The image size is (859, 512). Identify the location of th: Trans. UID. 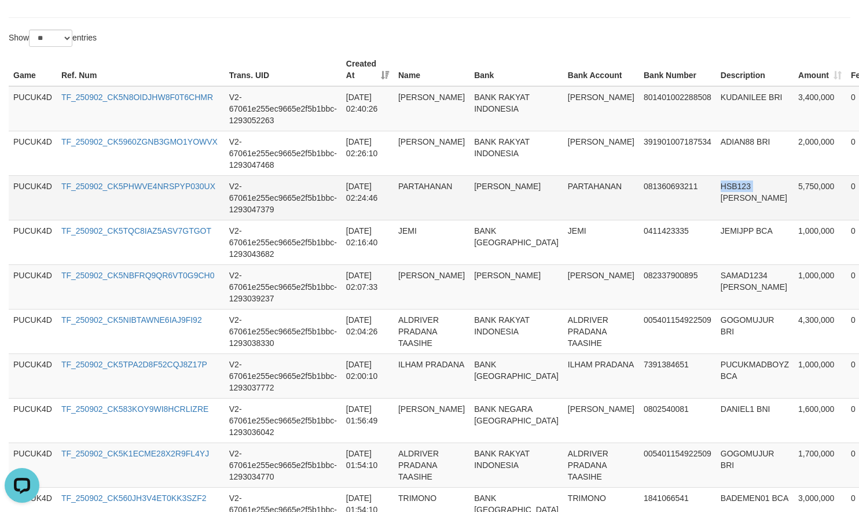
(283, 69).